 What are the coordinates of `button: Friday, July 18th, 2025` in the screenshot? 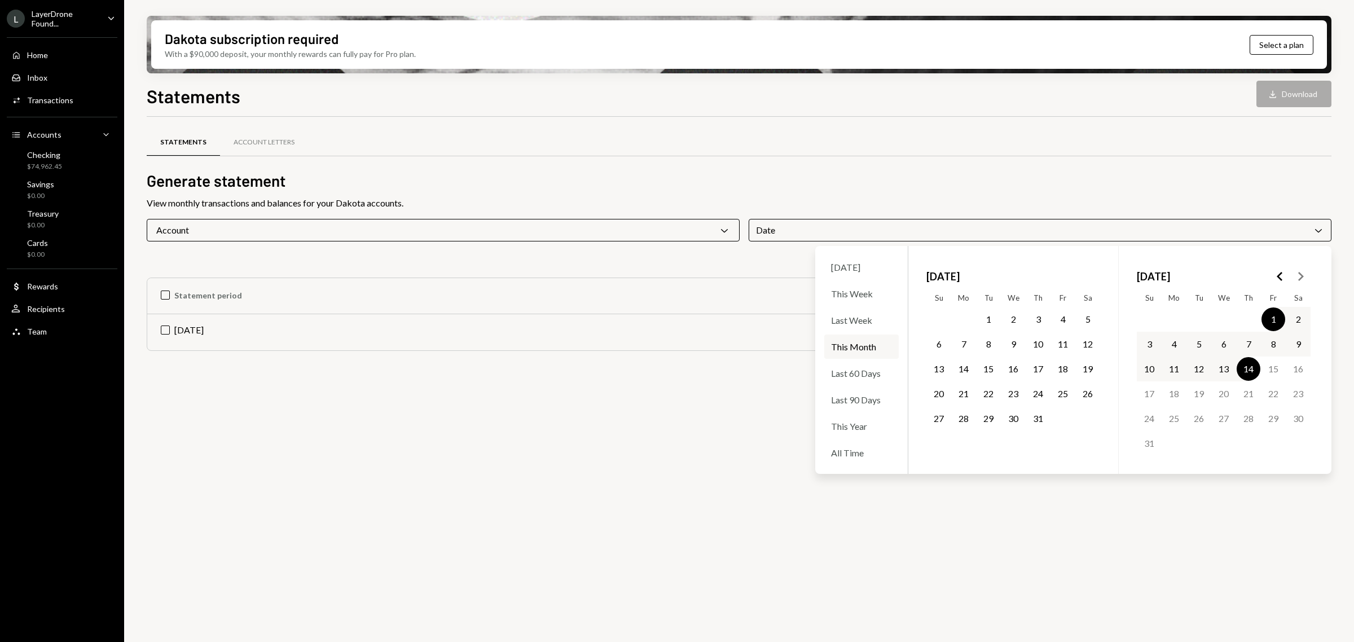 It's located at (1063, 369).